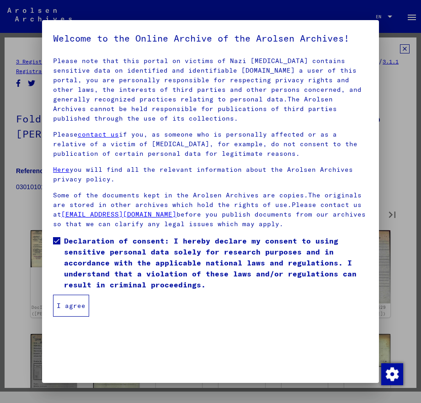 The width and height of the screenshot is (421, 403). Describe the element at coordinates (392, 374) in the screenshot. I see `img: Change consent` at that location.